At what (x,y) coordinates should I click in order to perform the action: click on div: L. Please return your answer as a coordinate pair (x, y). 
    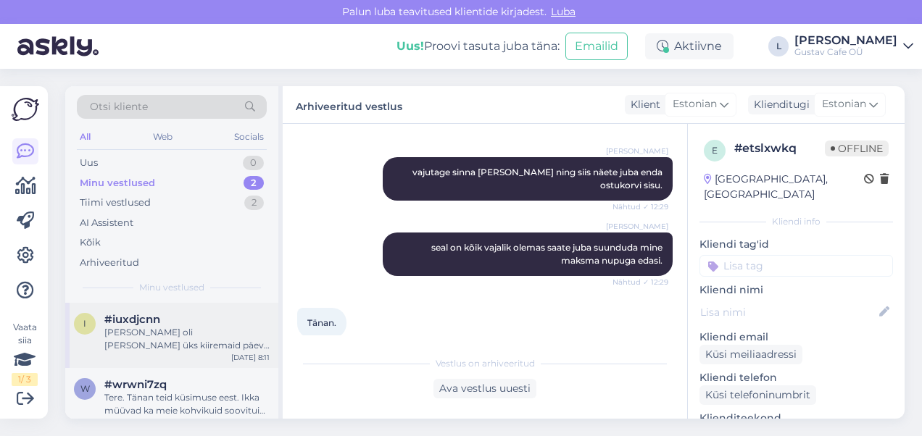
    Looking at the image, I should click on (779, 46).